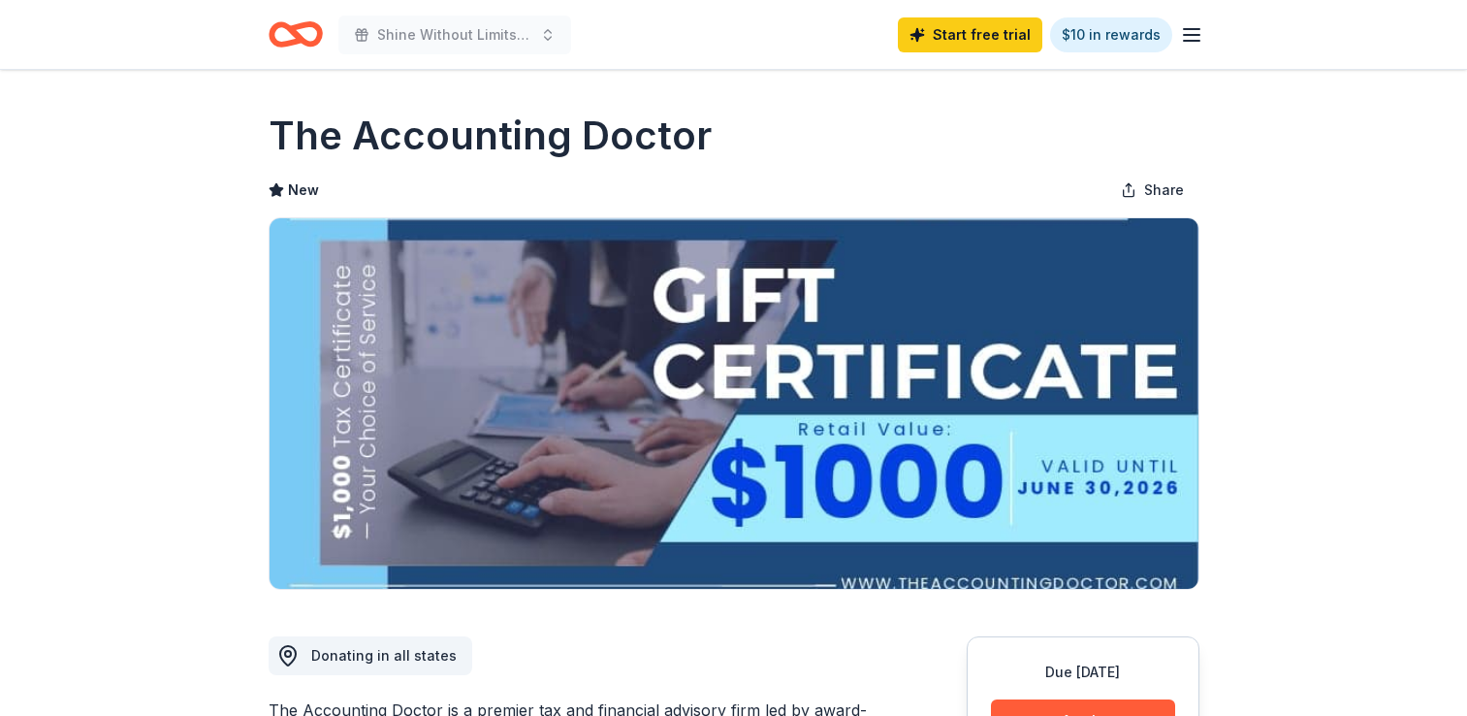 This screenshot has height=716, width=1467. I want to click on button: Share, so click(1152, 190).